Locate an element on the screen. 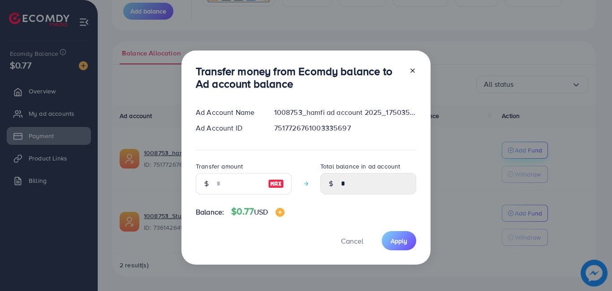  span: Apply is located at coordinates (398, 241).